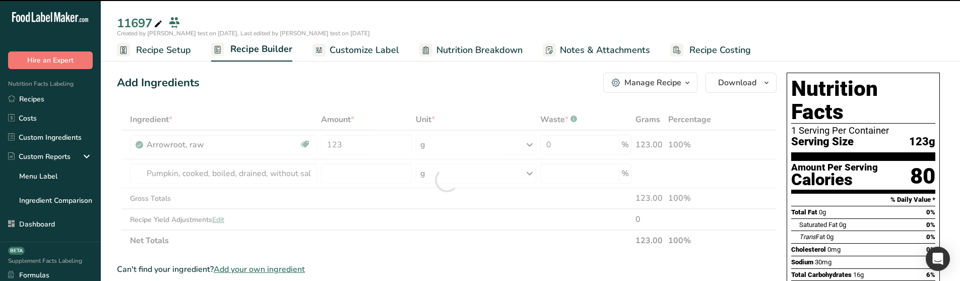 The width and height of the screenshot is (960, 281). I want to click on div: Amount Per Serving, so click(834, 167).